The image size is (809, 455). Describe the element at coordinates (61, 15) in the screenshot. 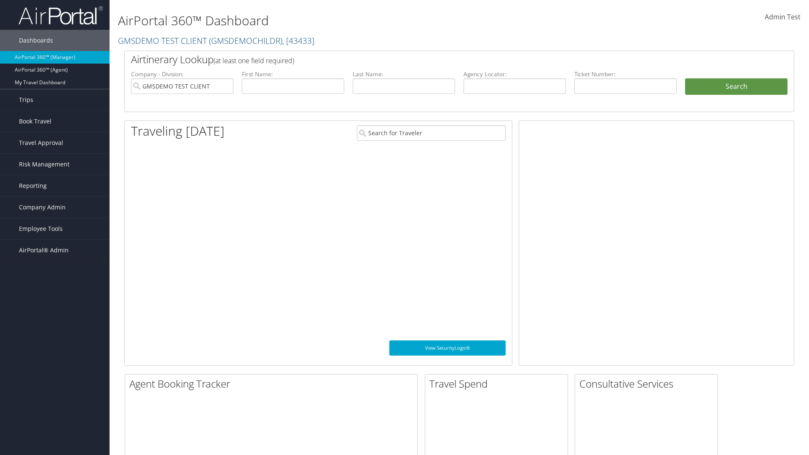

I see `img: airportal-logo.png` at that location.